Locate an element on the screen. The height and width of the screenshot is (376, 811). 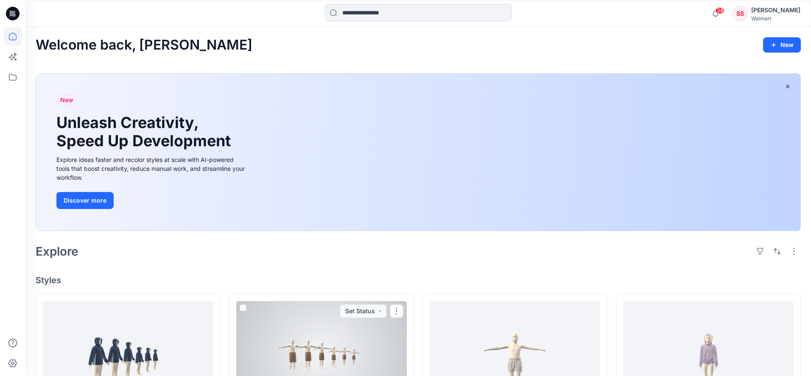
a: Discover more is located at coordinates (152, 201).